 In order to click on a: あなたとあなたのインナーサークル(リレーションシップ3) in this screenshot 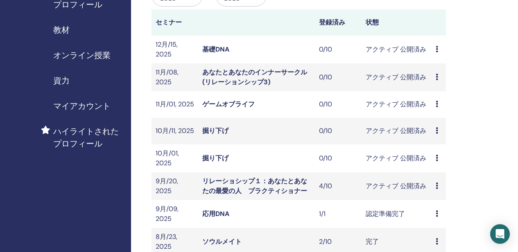, I will do `click(255, 77)`.